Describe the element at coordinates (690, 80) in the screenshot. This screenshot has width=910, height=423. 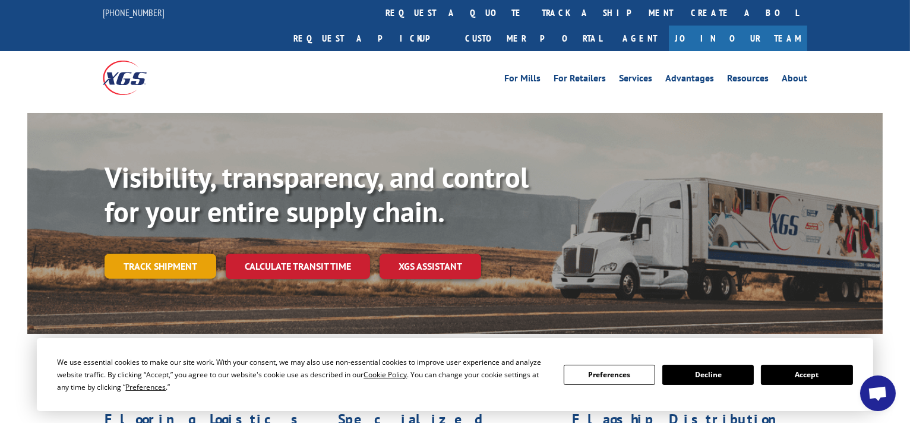
I see `a: Advantages` at that location.